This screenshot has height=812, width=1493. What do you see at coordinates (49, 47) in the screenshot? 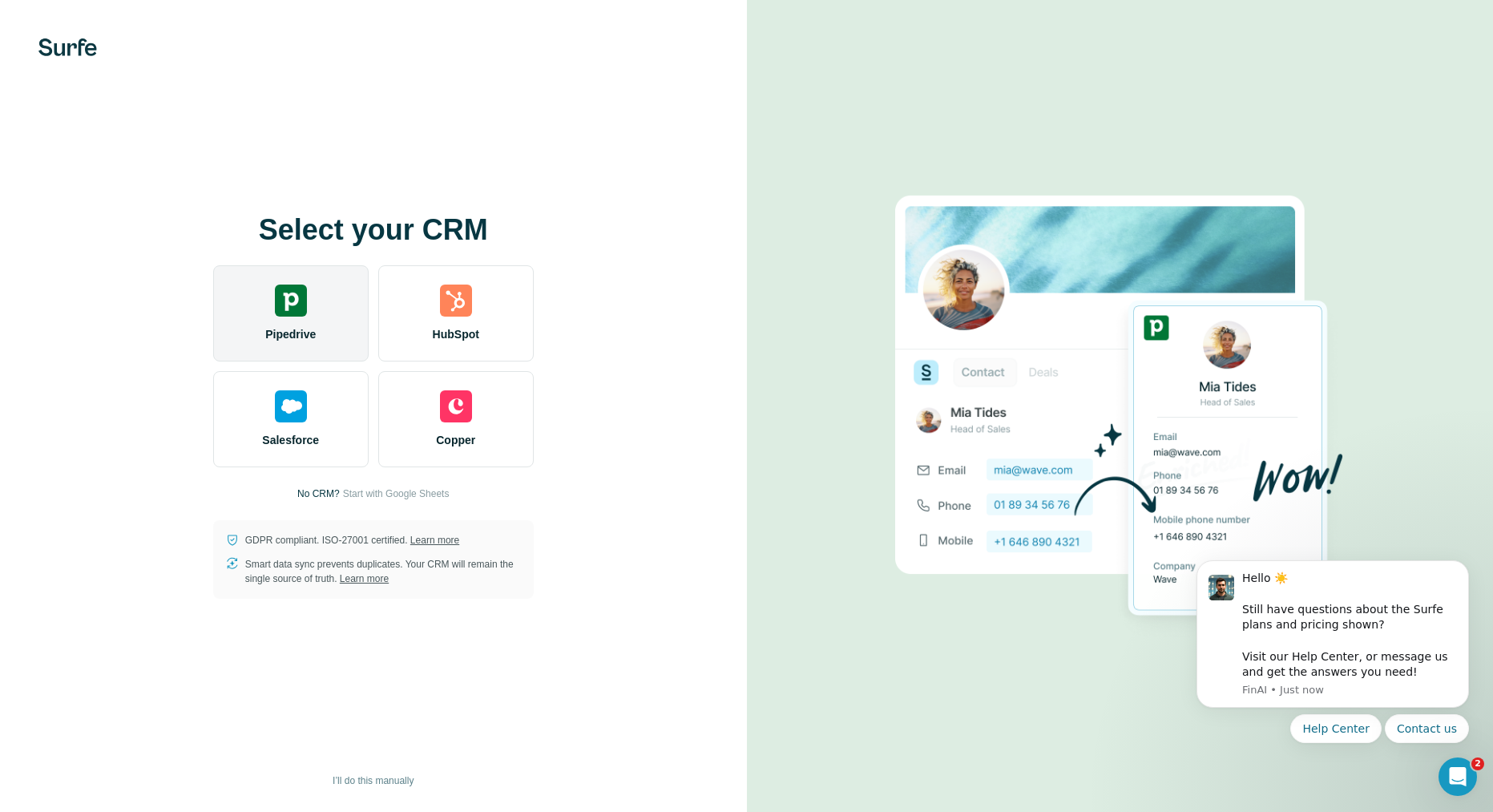
I see `img: Profile image for FinAI` at bounding box center [49, 47].